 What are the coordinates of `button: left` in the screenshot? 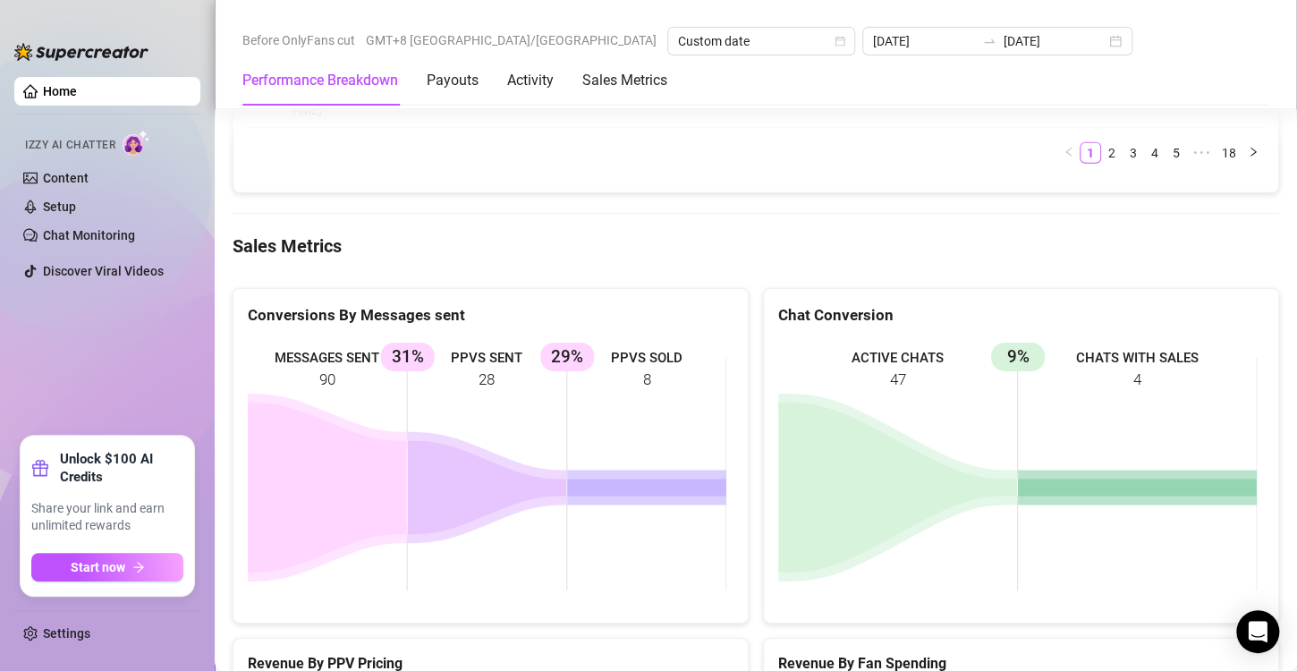 It's located at (1069, 153).